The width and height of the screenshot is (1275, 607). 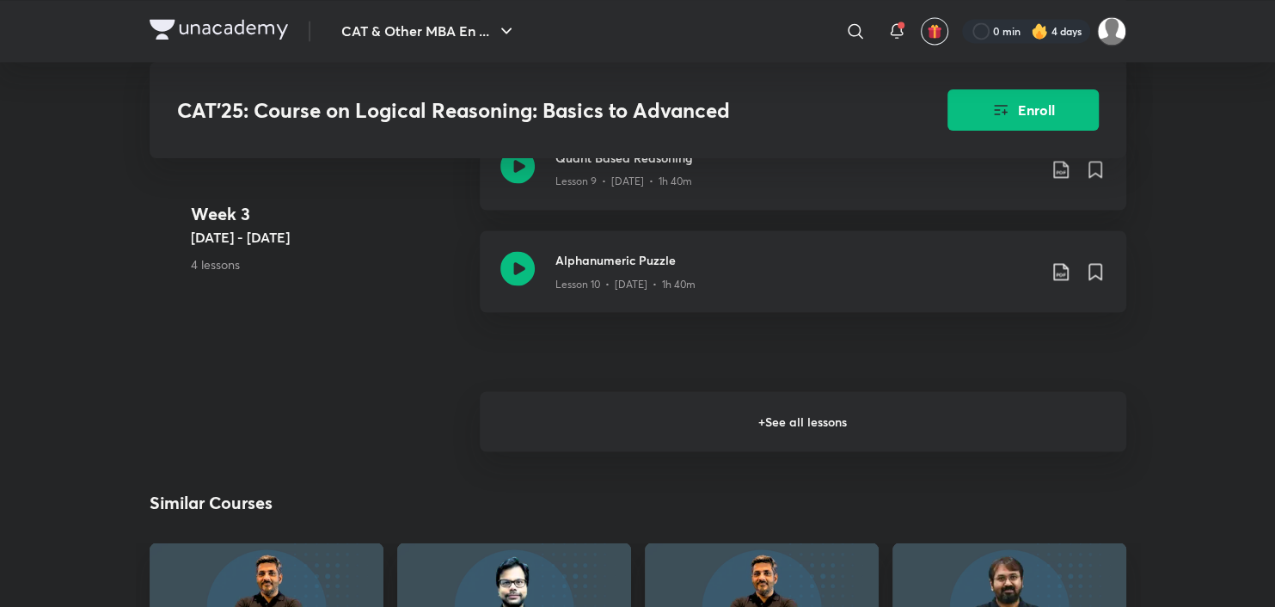 I want to click on button: Enroll, so click(x=1023, y=110).